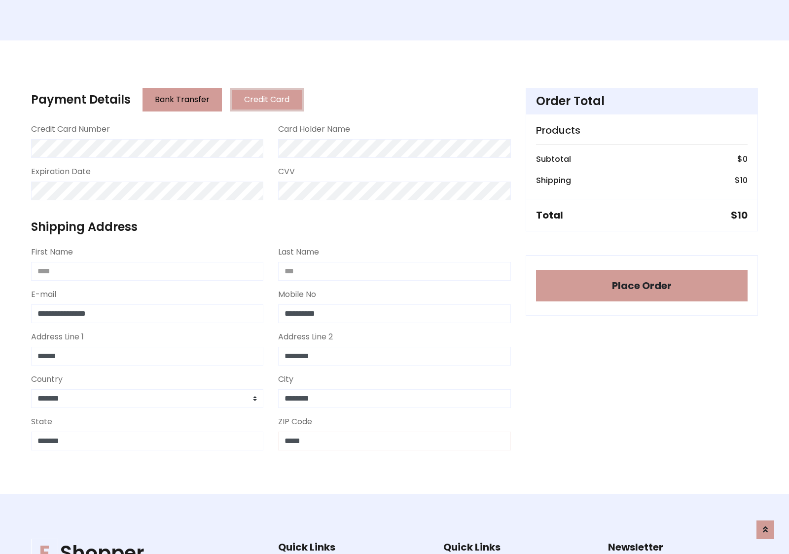 Image resolution: width=789 pixels, height=554 pixels. What do you see at coordinates (43, 294) in the screenshot?
I see `label: E-mail` at bounding box center [43, 294].